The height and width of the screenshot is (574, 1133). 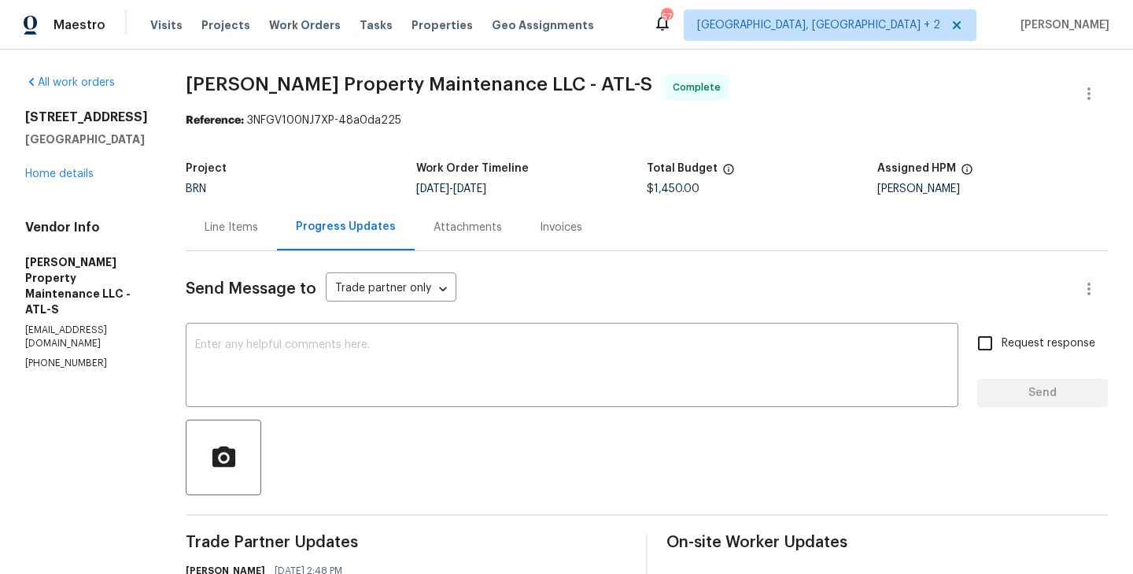 What do you see at coordinates (673, 189) in the screenshot?
I see `span: $1,450.00` at bounding box center [673, 189].